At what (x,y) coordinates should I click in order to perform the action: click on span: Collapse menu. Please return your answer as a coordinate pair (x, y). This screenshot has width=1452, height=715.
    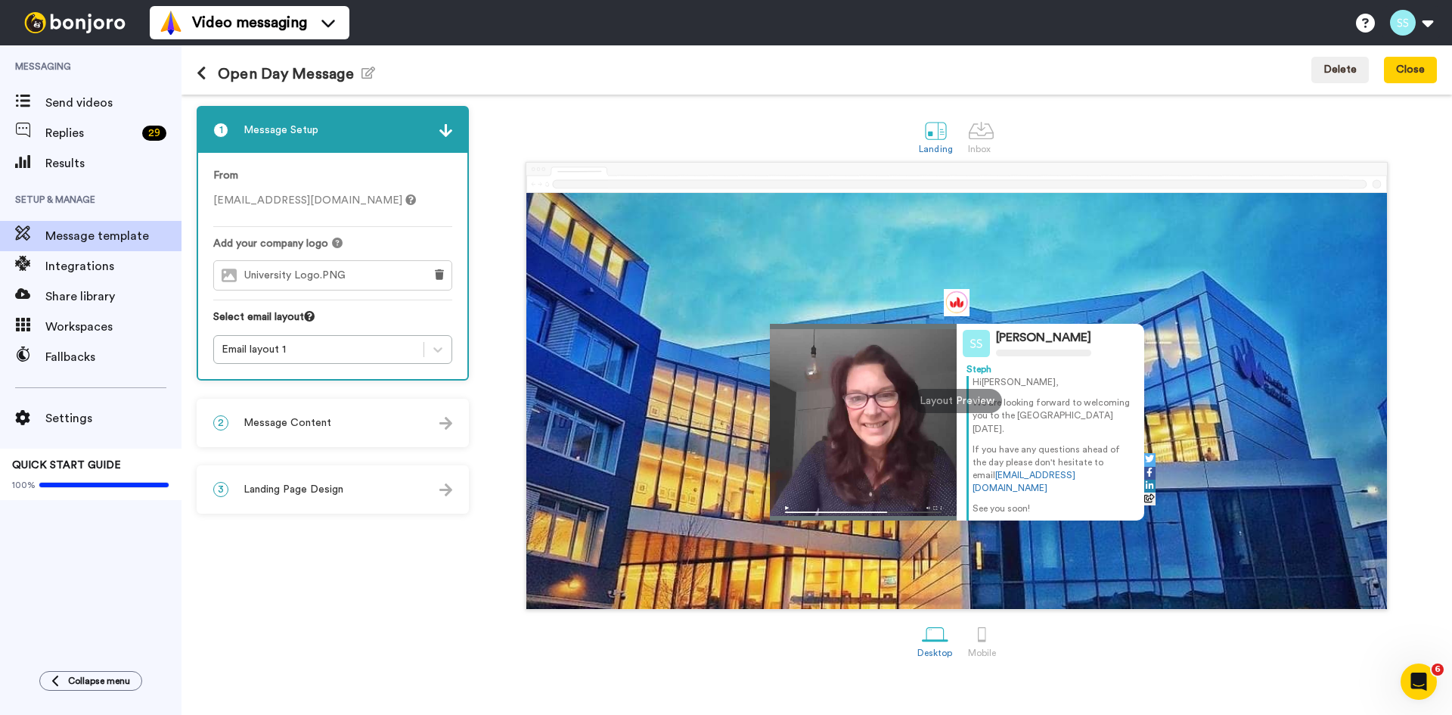
    Looking at the image, I should click on (99, 681).